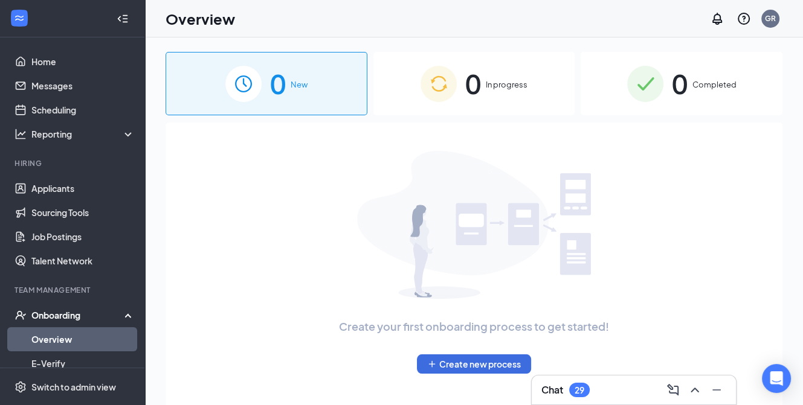  Describe the element at coordinates (695, 390) in the screenshot. I see `button: ChevronUp` at that location.